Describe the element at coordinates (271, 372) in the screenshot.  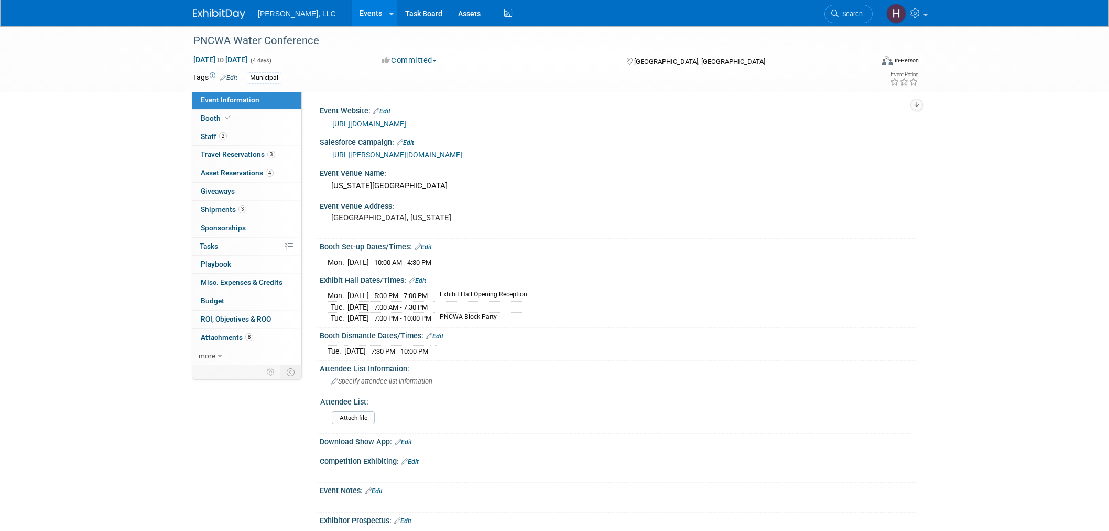
I see `td: Personalize Event Tab Strip` at that location.